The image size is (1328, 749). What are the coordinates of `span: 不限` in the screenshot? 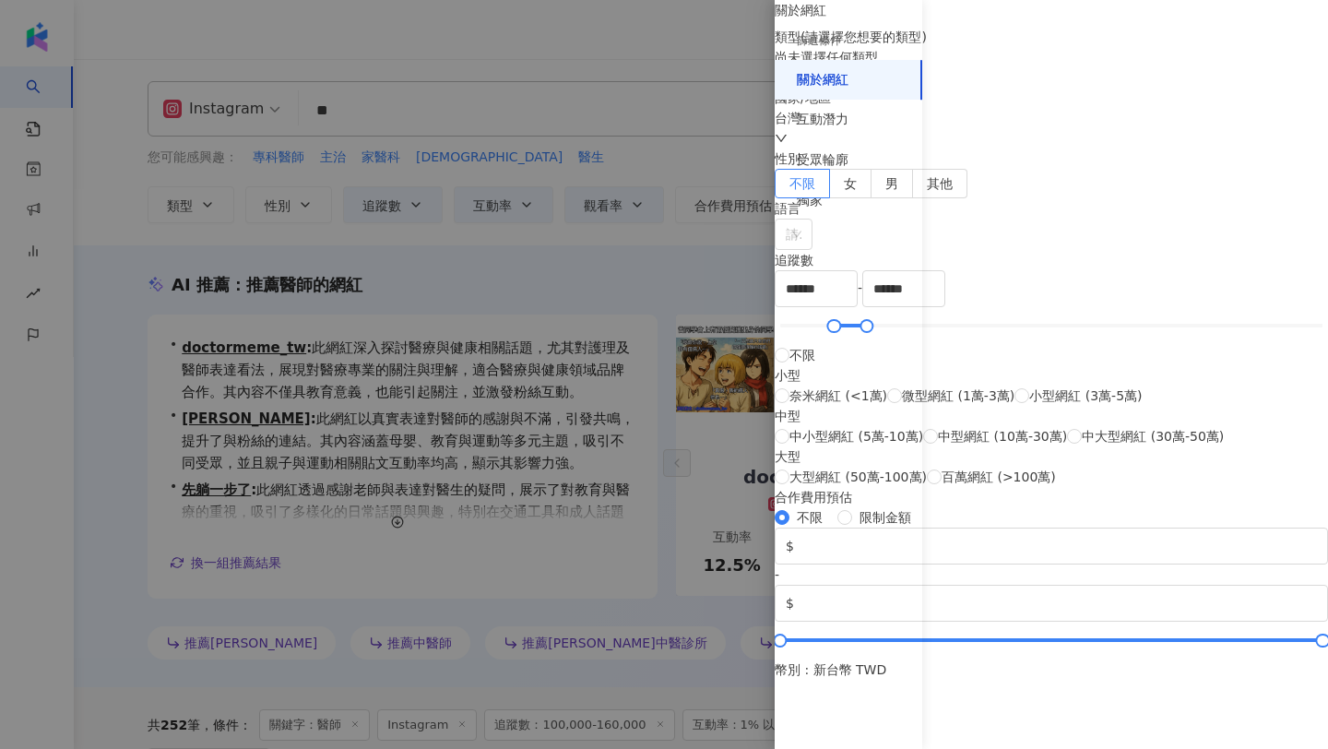 It's located at (802, 184).